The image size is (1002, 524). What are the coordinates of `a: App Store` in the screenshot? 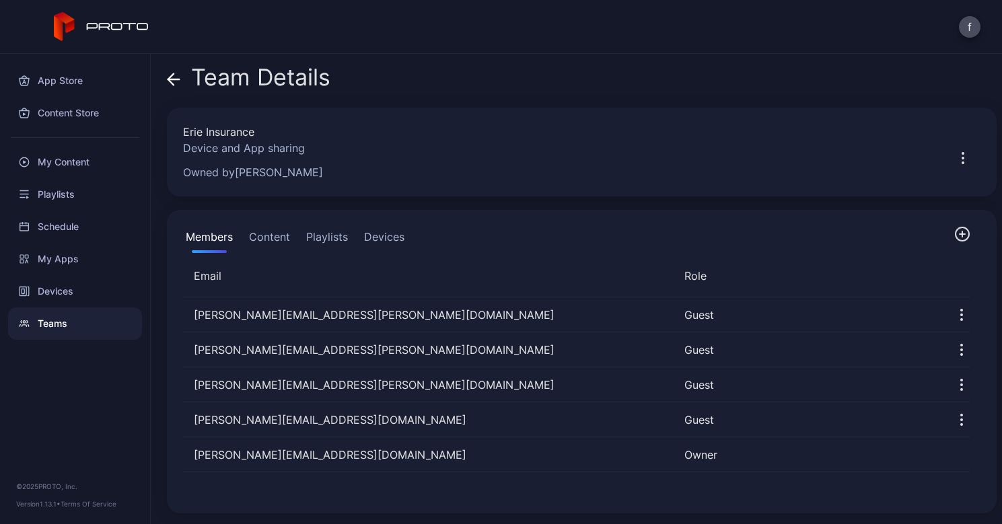 It's located at (75, 81).